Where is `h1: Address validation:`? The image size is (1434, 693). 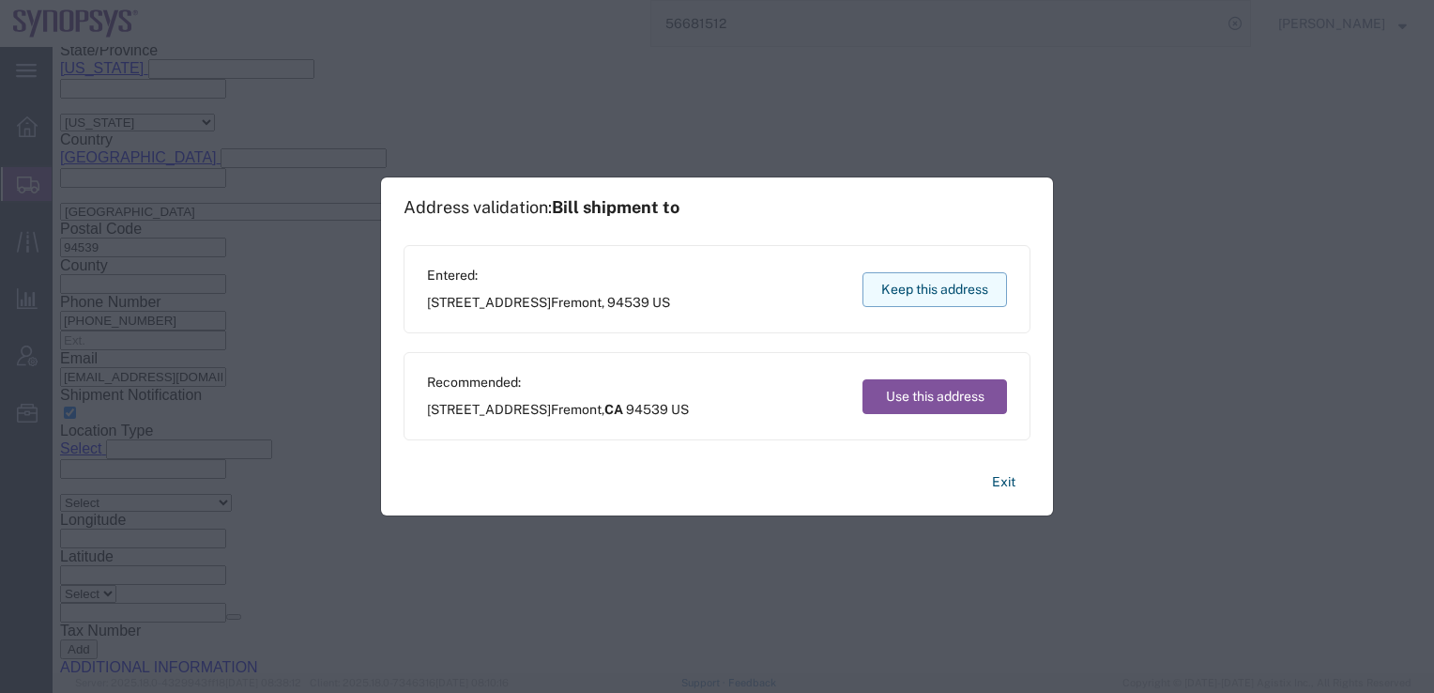 h1: Address validation: is located at coordinates (541, 207).